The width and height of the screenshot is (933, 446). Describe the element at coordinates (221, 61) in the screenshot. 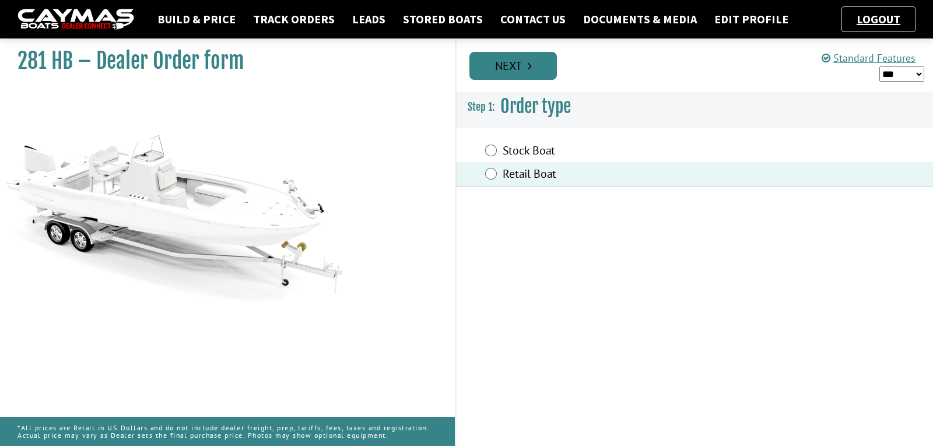

I see `h1: 281 HB – Dealer Order form` at that location.